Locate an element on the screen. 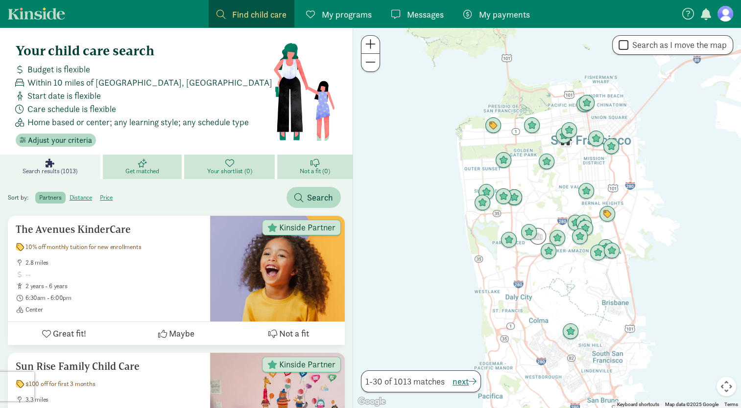  a: Get matched is located at coordinates (143, 167).